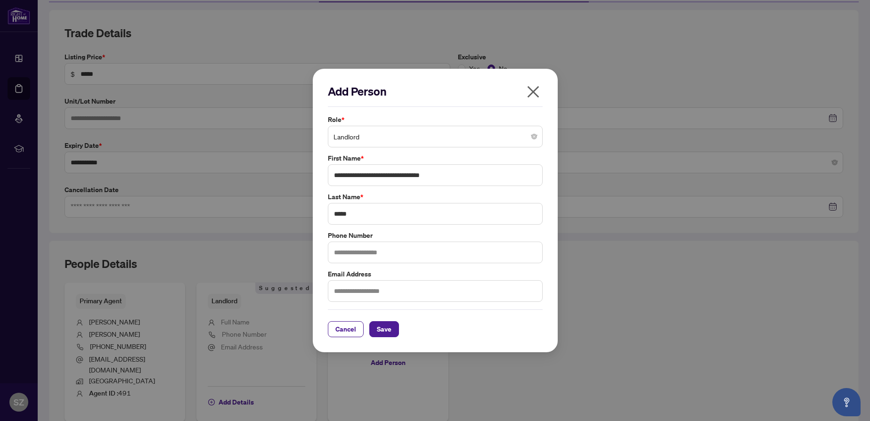 This screenshot has height=421, width=870. Describe the element at coordinates (533, 92) in the screenshot. I see `span: close` at that location.